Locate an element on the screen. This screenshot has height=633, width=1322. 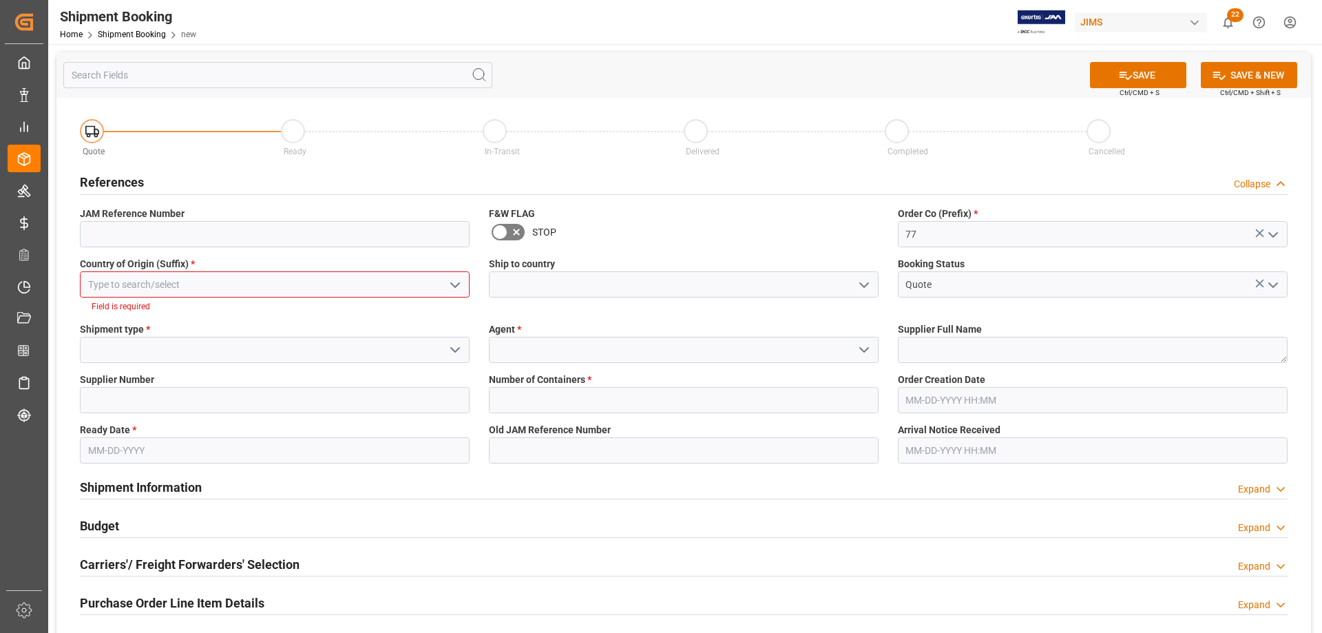
span: F&W FLAG is located at coordinates (512, 214).